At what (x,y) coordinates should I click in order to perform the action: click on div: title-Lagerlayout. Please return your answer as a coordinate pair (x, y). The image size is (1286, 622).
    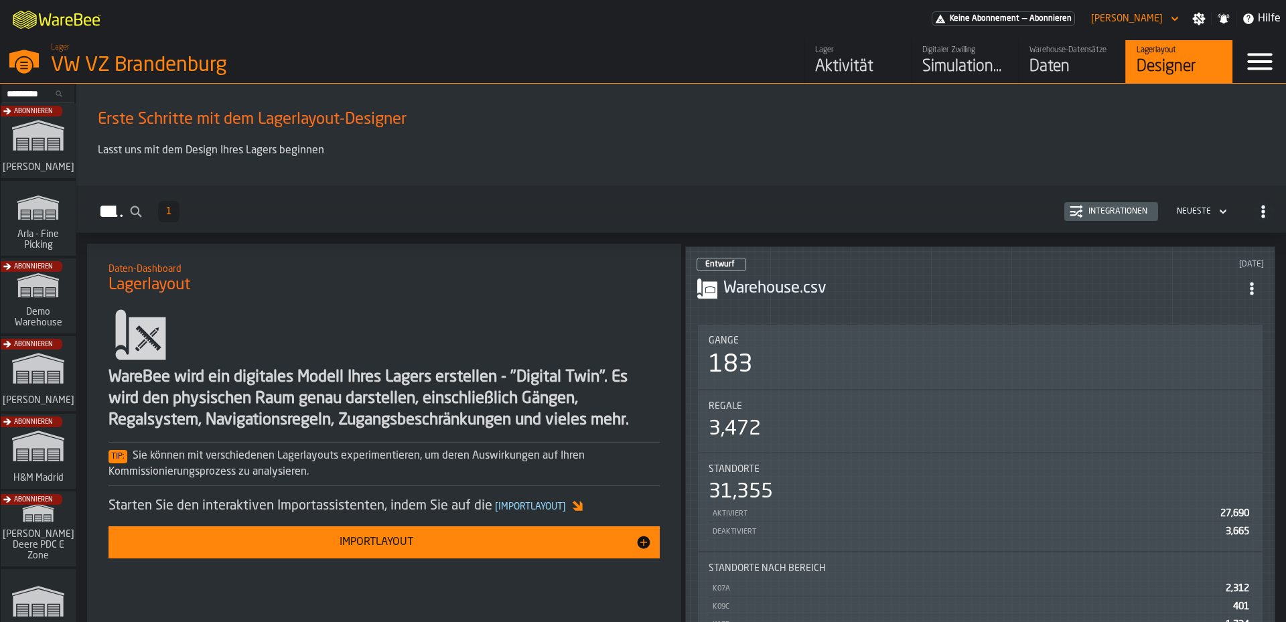
    Looking at the image, I should click on (384, 279).